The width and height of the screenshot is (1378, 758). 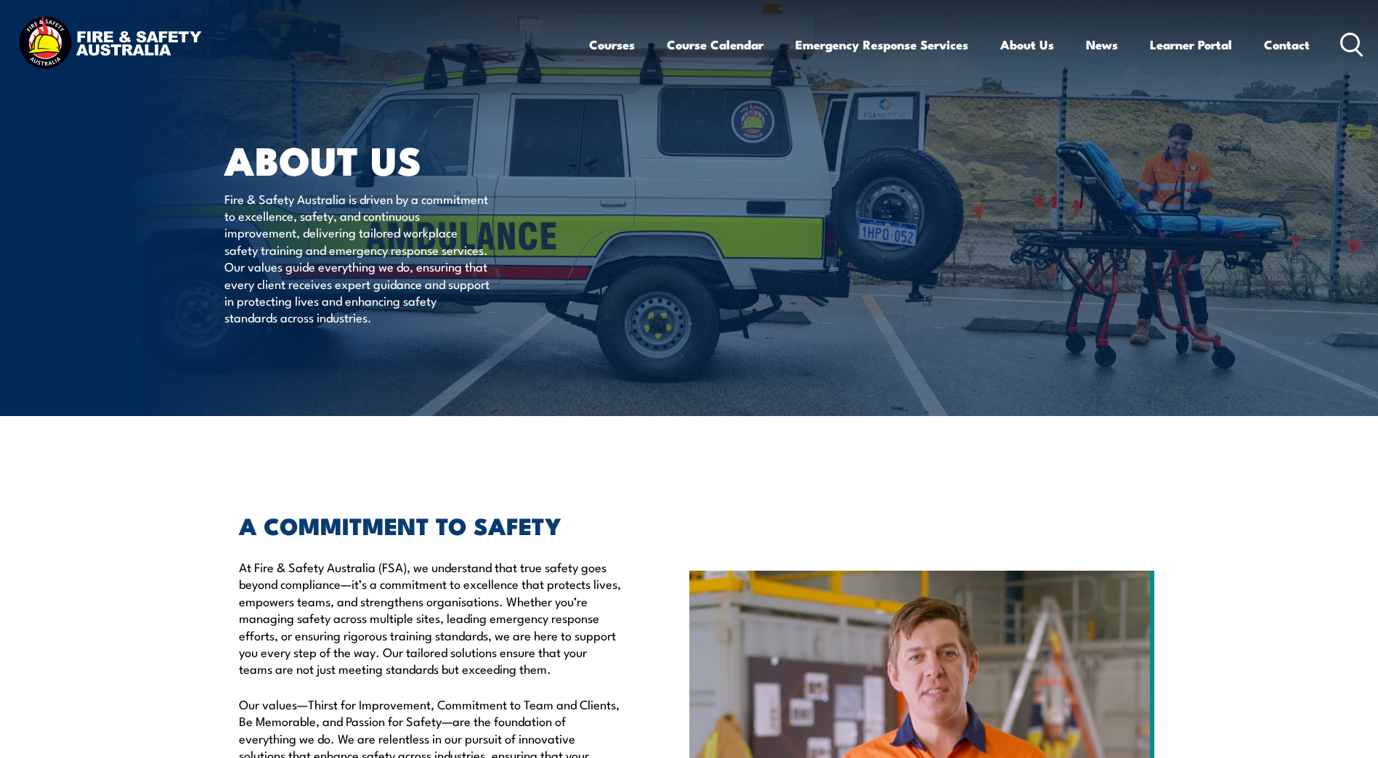 What do you see at coordinates (715, 44) in the screenshot?
I see `a: Course Calendar` at bounding box center [715, 44].